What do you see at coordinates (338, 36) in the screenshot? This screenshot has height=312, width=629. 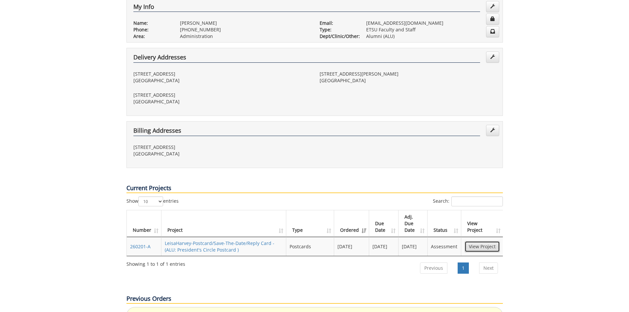 I see `p: Dept/Clinic/Other:` at bounding box center [338, 36].